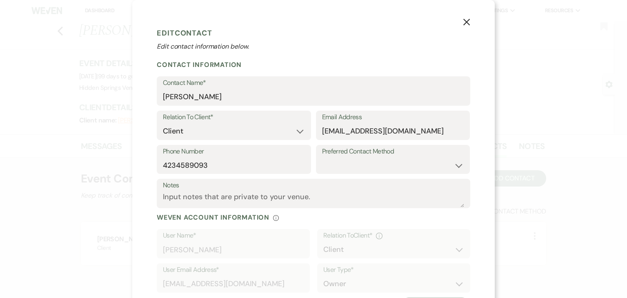 This screenshot has width=627, height=298. Describe the element at coordinates (393, 151) in the screenshot. I see `label: Preferred Contact Method` at that location.